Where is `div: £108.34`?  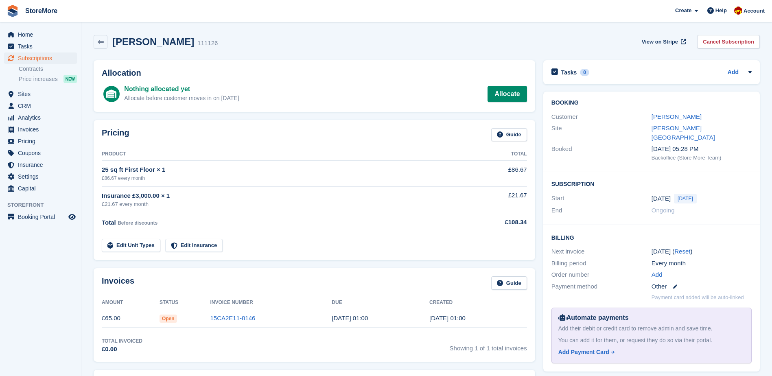 div: £108.34 is located at coordinates (493, 222).